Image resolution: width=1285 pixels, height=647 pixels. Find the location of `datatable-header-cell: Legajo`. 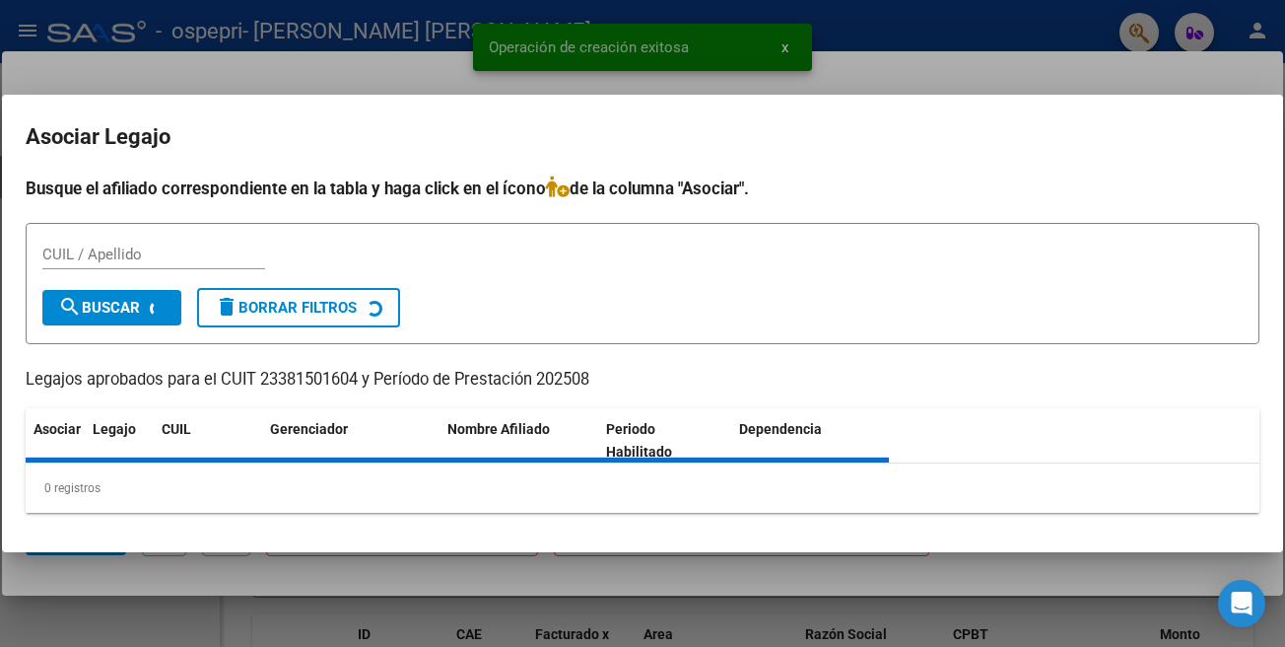

datatable-header-cell: Legajo is located at coordinates (119, 441).